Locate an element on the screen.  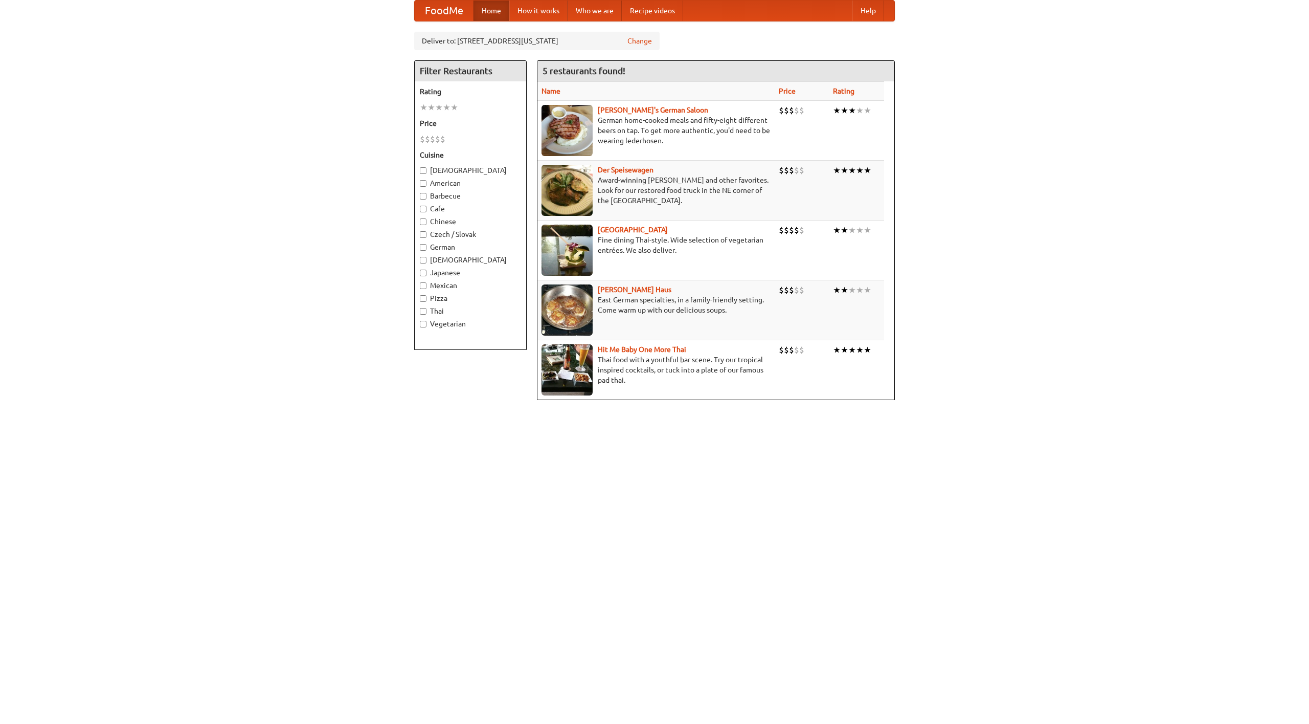
h4: Filter Restaurants is located at coordinates (471, 71).